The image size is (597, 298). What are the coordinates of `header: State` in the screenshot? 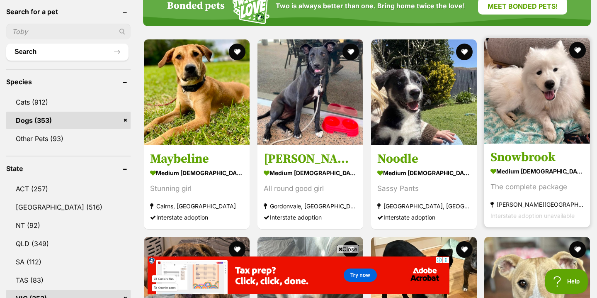 It's located at (68, 168).